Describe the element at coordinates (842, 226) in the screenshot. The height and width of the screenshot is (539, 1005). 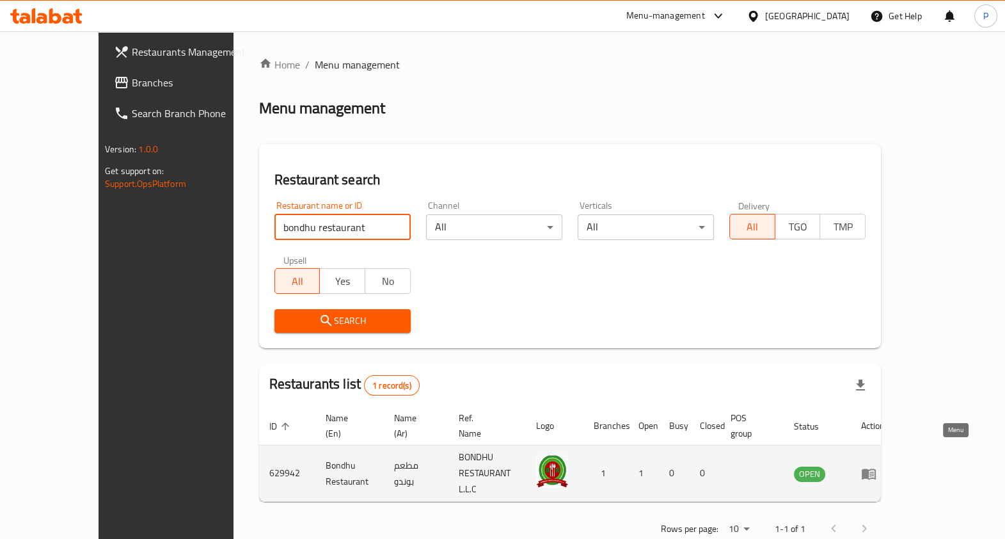
I see `button: TMP` at that location.